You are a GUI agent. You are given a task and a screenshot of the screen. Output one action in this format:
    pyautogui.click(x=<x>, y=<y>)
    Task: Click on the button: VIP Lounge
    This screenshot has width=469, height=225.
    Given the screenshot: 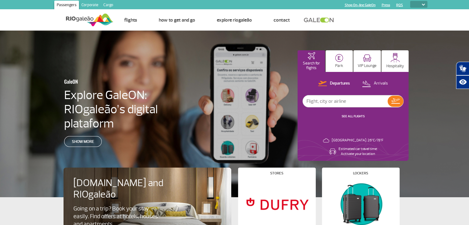 What is the action you would take?
    pyautogui.click(x=367, y=61)
    